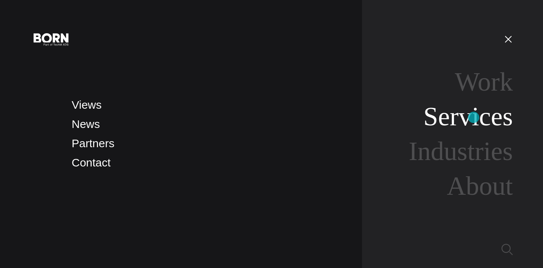 The image size is (543, 268). Describe the element at coordinates (484, 81) in the screenshot. I see `a: Work` at that location.